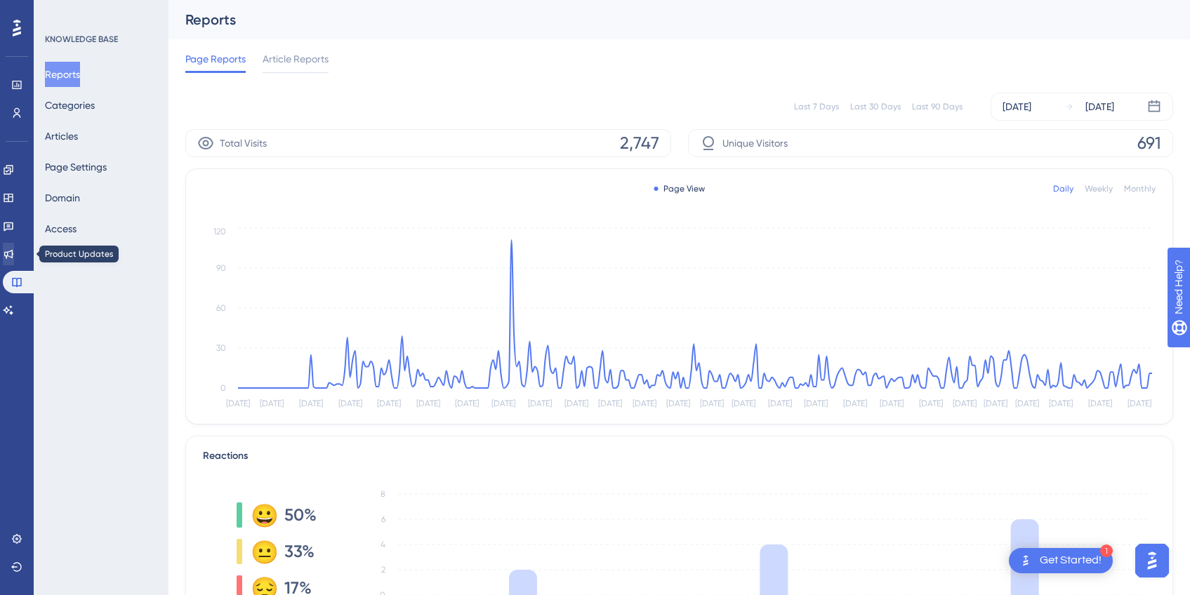  I want to click on div: Last 90 Days, so click(937, 107).